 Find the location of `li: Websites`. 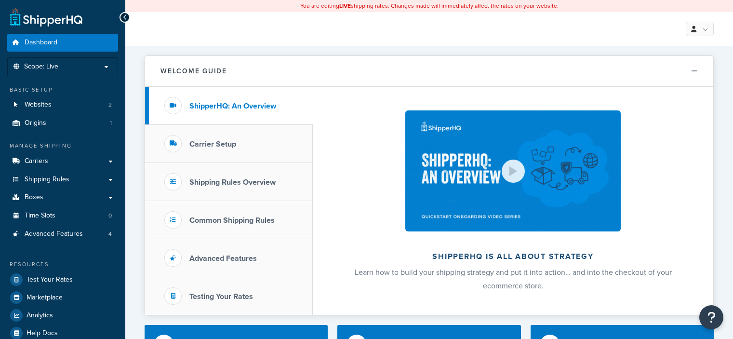

li: Websites is located at coordinates (63, 105).